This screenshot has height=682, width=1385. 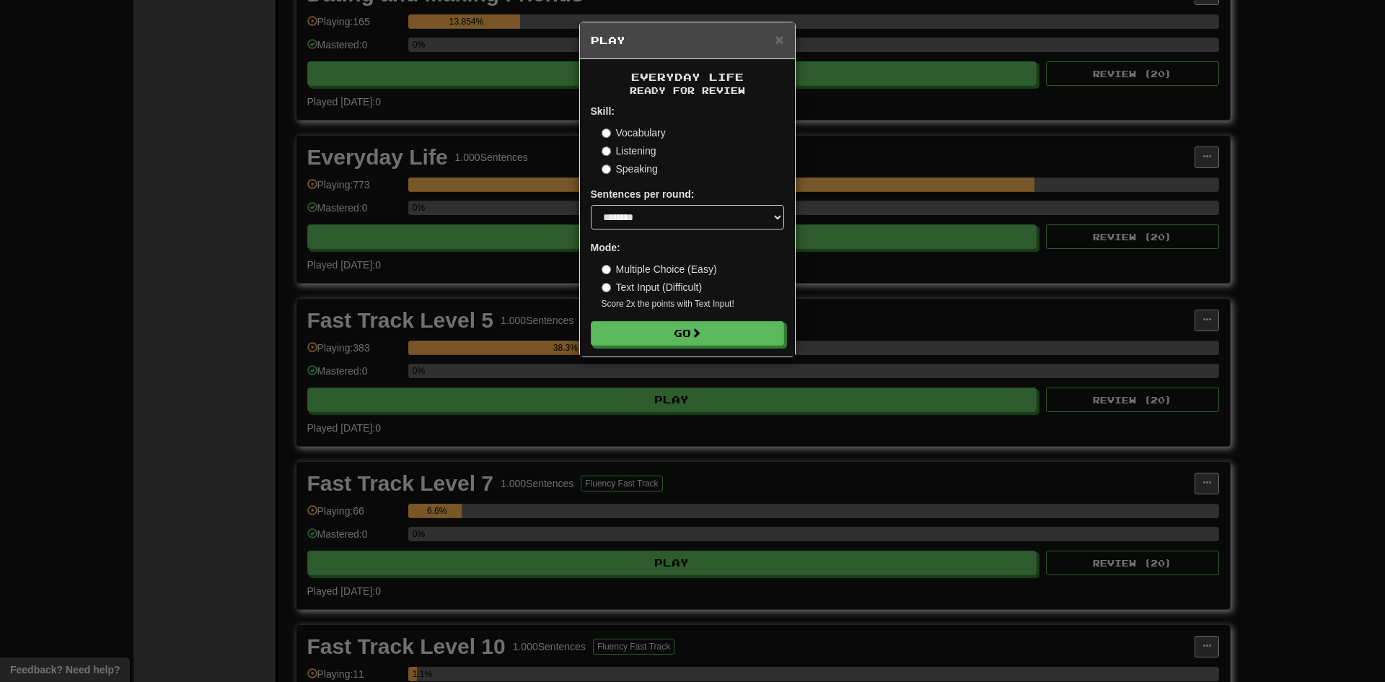 I want to click on label: Multiple Choice (Easy), so click(x=659, y=269).